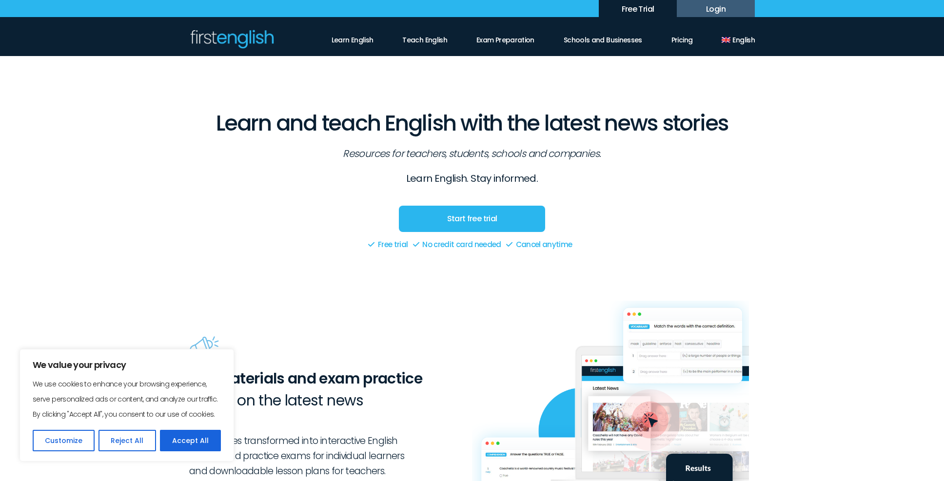  Describe the element at coordinates (127, 441) in the screenshot. I see `button: Reject All` at that location.